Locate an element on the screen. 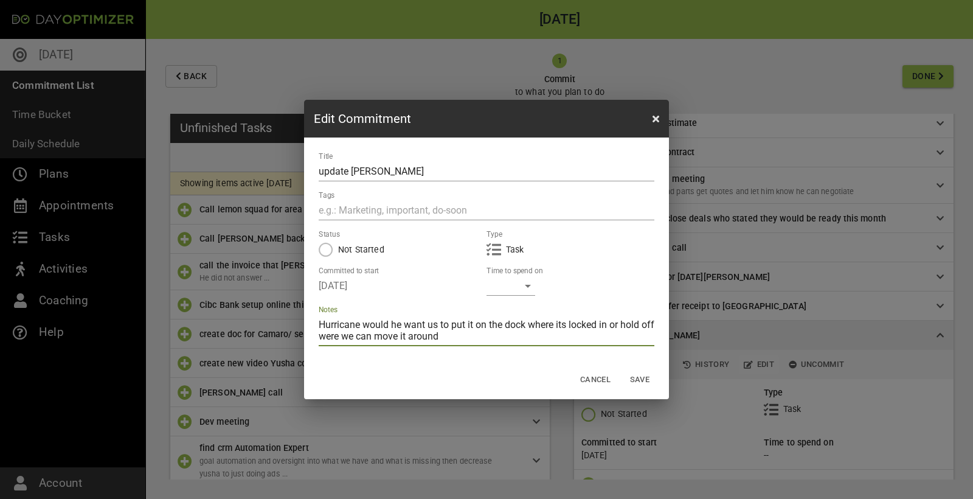 The image size is (973, 499). input: e.g.: Marketing, important, do-soon is located at coordinates (486, 210).